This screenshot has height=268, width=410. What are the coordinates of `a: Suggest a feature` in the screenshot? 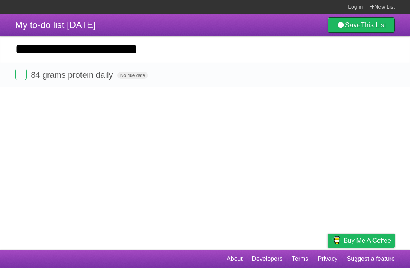 It's located at (371, 259).